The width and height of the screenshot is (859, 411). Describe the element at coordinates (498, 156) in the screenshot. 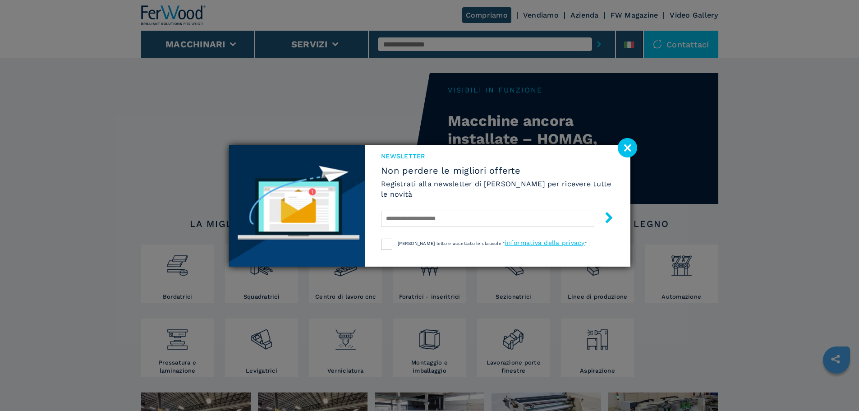

I see `span: NEWSLETTER` at that location.